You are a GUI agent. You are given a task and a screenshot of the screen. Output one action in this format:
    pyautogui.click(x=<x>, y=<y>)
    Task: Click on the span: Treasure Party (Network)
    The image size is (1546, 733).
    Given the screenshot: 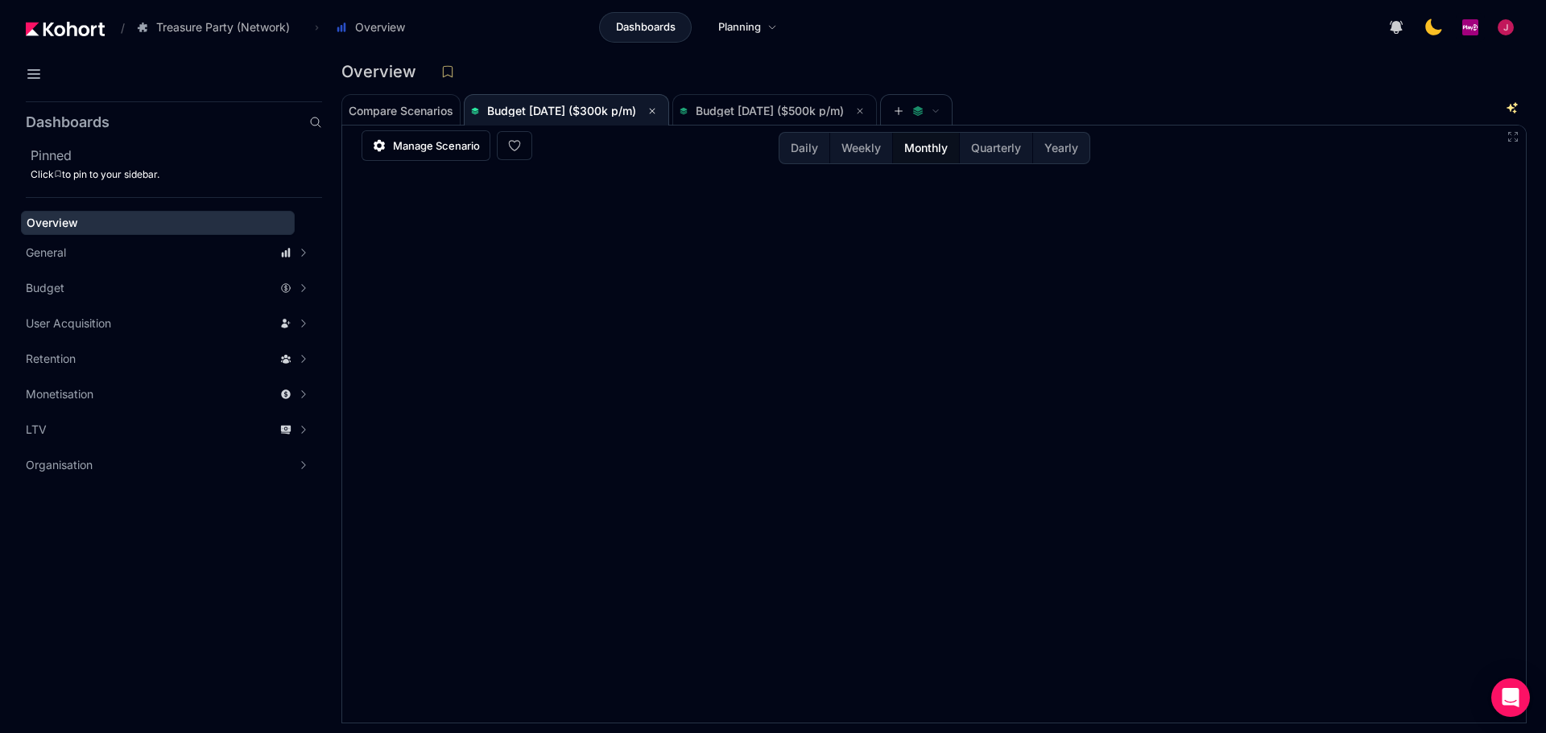 What is the action you would take?
    pyautogui.click(x=223, y=27)
    